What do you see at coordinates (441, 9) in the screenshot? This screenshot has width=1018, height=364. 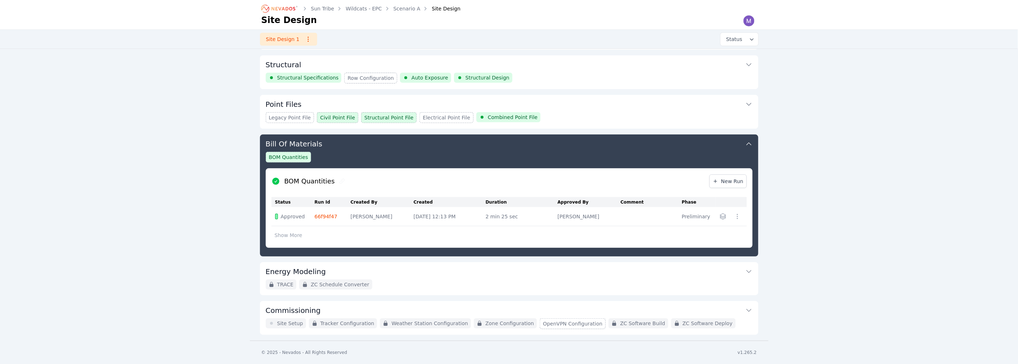 I see `div: Site Design` at bounding box center [441, 9].